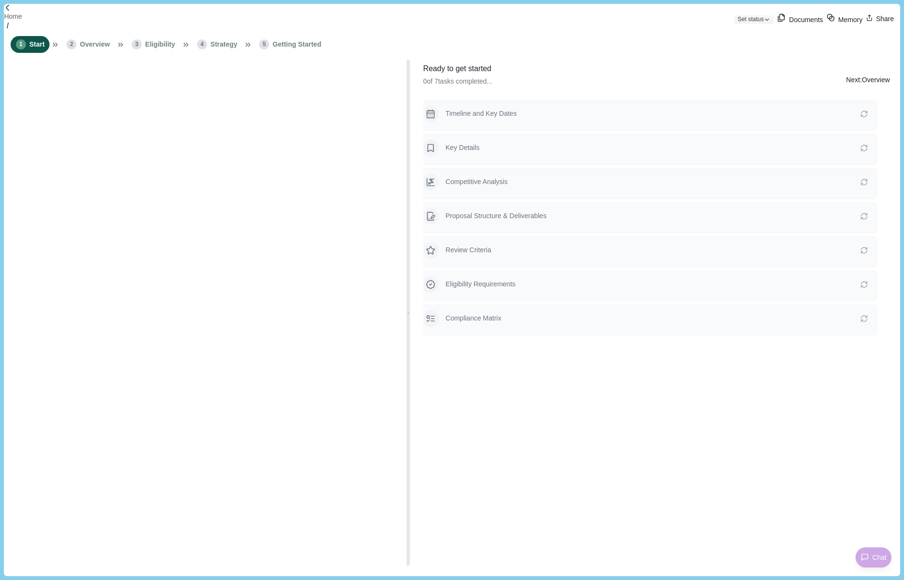 The image size is (904, 580). Describe the element at coordinates (653, 182) in the screenshot. I see `p: Competitive Analysis` at that location.